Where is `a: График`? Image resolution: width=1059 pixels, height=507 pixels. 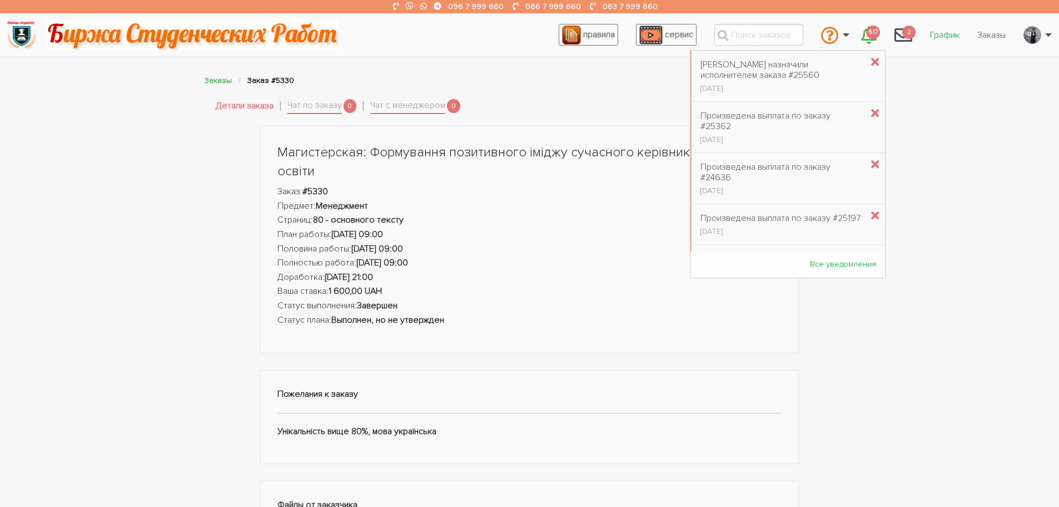 a: График is located at coordinates (945, 35).